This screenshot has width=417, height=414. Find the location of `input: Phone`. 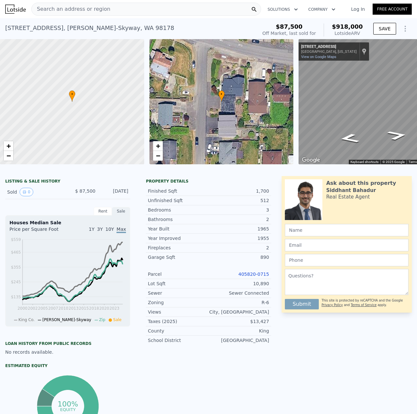

input: Phone is located at coordinates (346, 260).